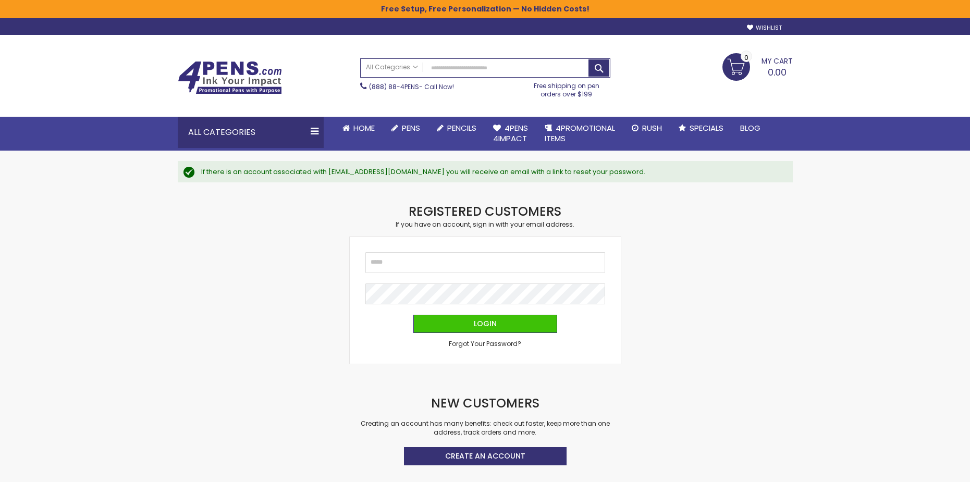 This screenshot has height=482, width=970. What do you see at coordinates (747, 57) in the screenshot?
I see `span: 0` at bounding box center [747, 57].